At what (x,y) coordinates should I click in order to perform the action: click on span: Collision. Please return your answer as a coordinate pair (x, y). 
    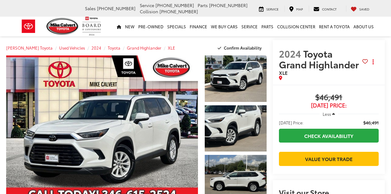
    Looking at the image, I should click on (149, 11).